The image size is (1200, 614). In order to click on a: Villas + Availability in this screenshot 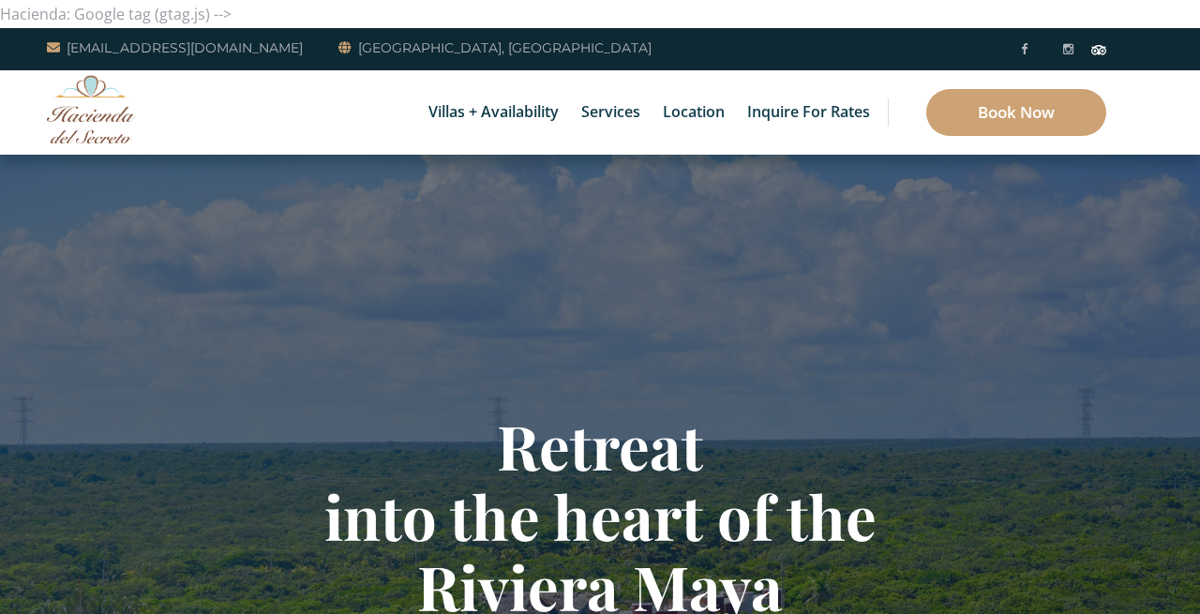, I will do `click(493, 113)`.